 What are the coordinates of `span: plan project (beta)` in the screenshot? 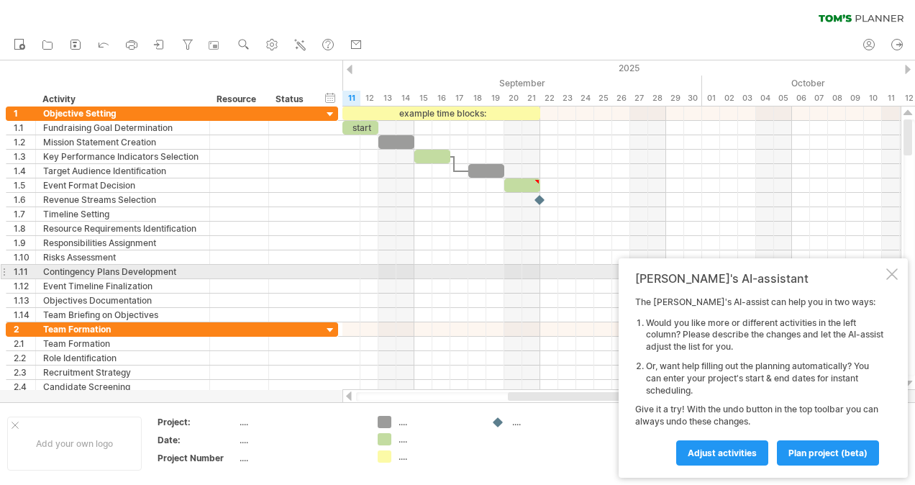 It's located at (828, 452).